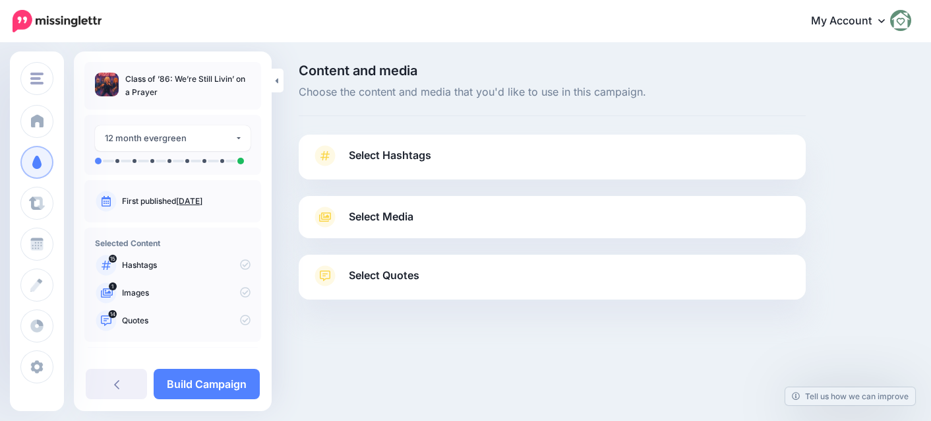  I want to click on span: Select Hashtags, so click(390, 155).